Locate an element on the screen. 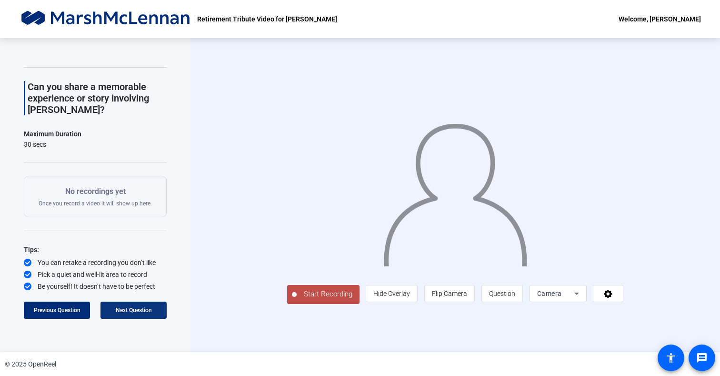 This screenshot has width=720, height=376. button: Hide Overlay is located at coordinates (391, 293).